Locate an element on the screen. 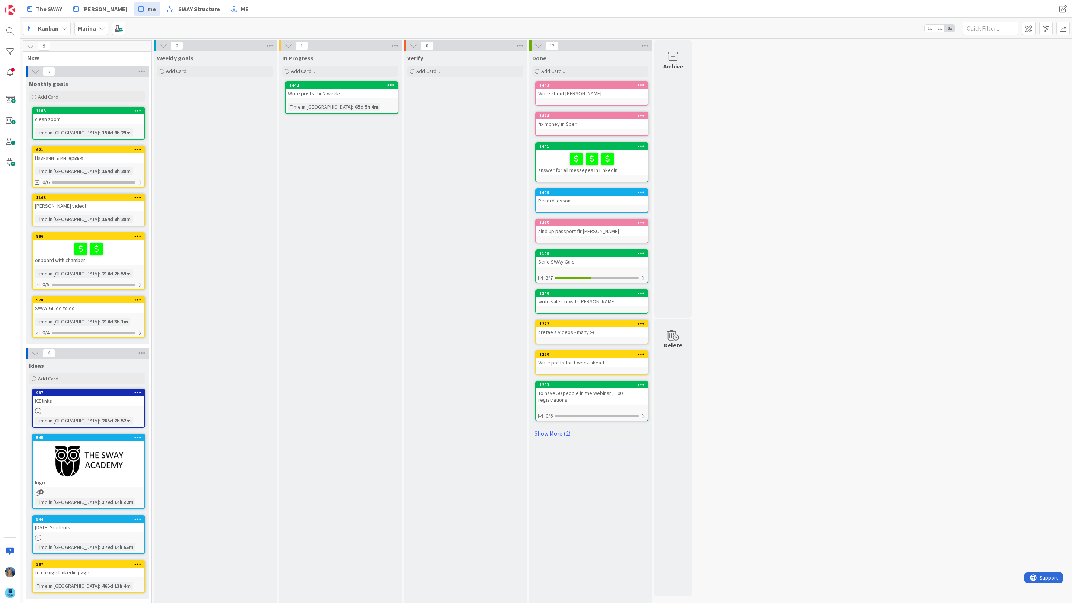 This screenshot has width=1072, height=603. span: 0/6 is located at coordinates (549, 416).